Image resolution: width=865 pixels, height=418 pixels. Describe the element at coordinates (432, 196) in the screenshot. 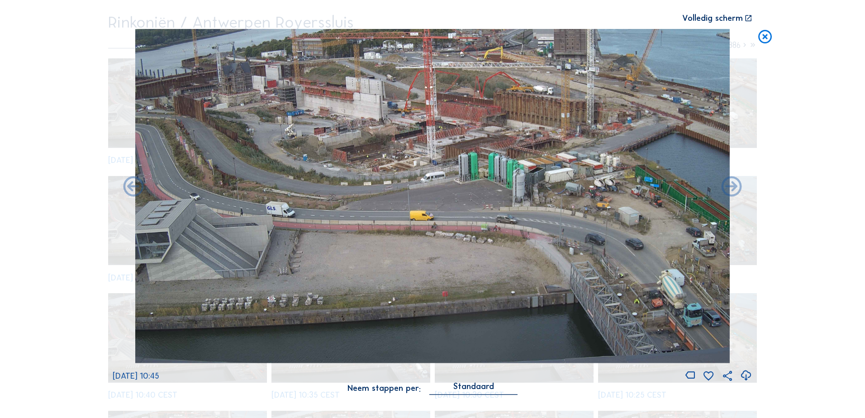

I see `img: Image` at that location.